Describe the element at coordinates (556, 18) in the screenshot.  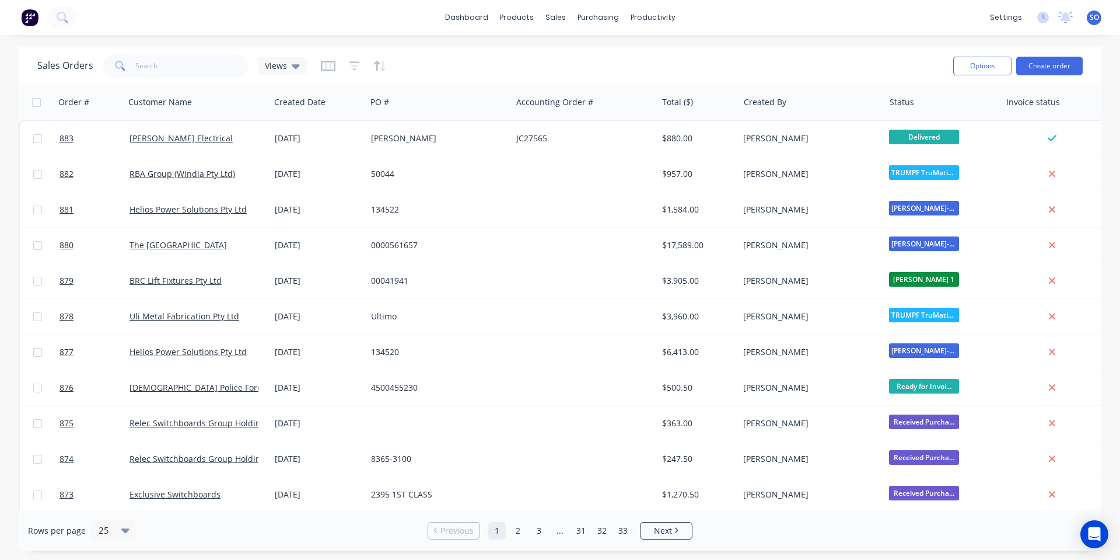
I see `div: sales` at that location.